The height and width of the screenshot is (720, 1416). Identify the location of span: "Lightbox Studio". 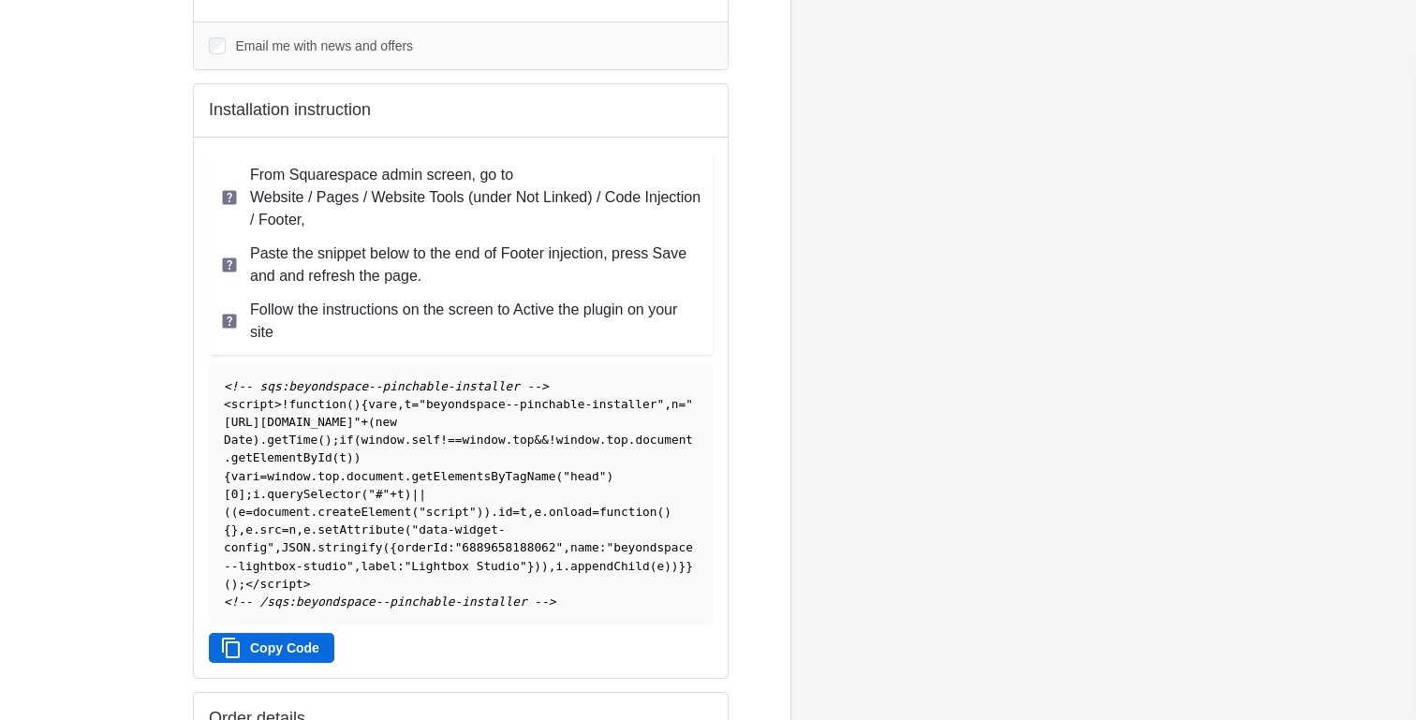
(465, 566).